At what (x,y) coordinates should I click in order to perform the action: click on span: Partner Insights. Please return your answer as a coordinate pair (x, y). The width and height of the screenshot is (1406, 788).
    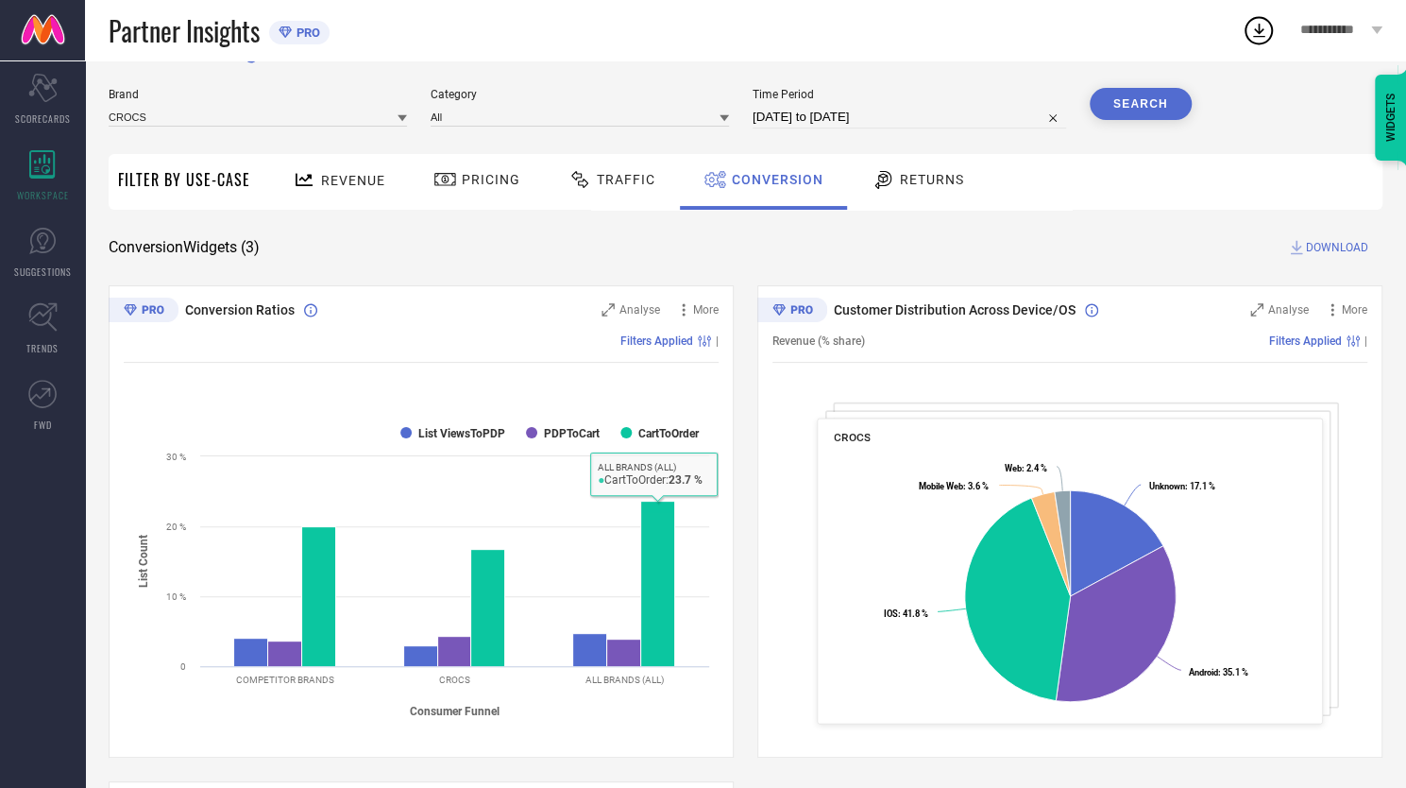
    Looking at the image, I should click on (184, 30).